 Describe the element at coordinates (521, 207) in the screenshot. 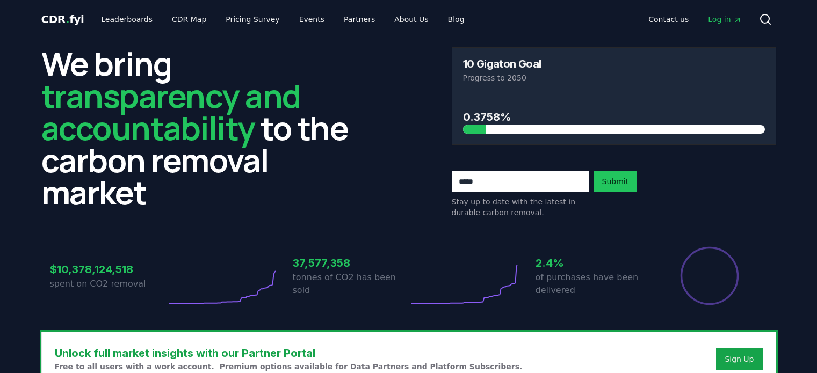

I see `p: Stay up to date with the latest in durable carbon removal.` at that location.